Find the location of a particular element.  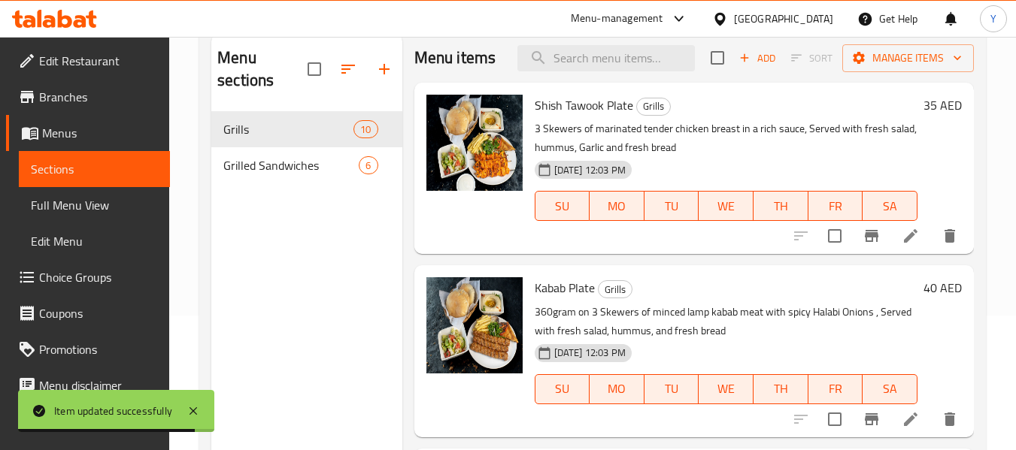

div: Item updated successfully is located at coordinates (113, 411).